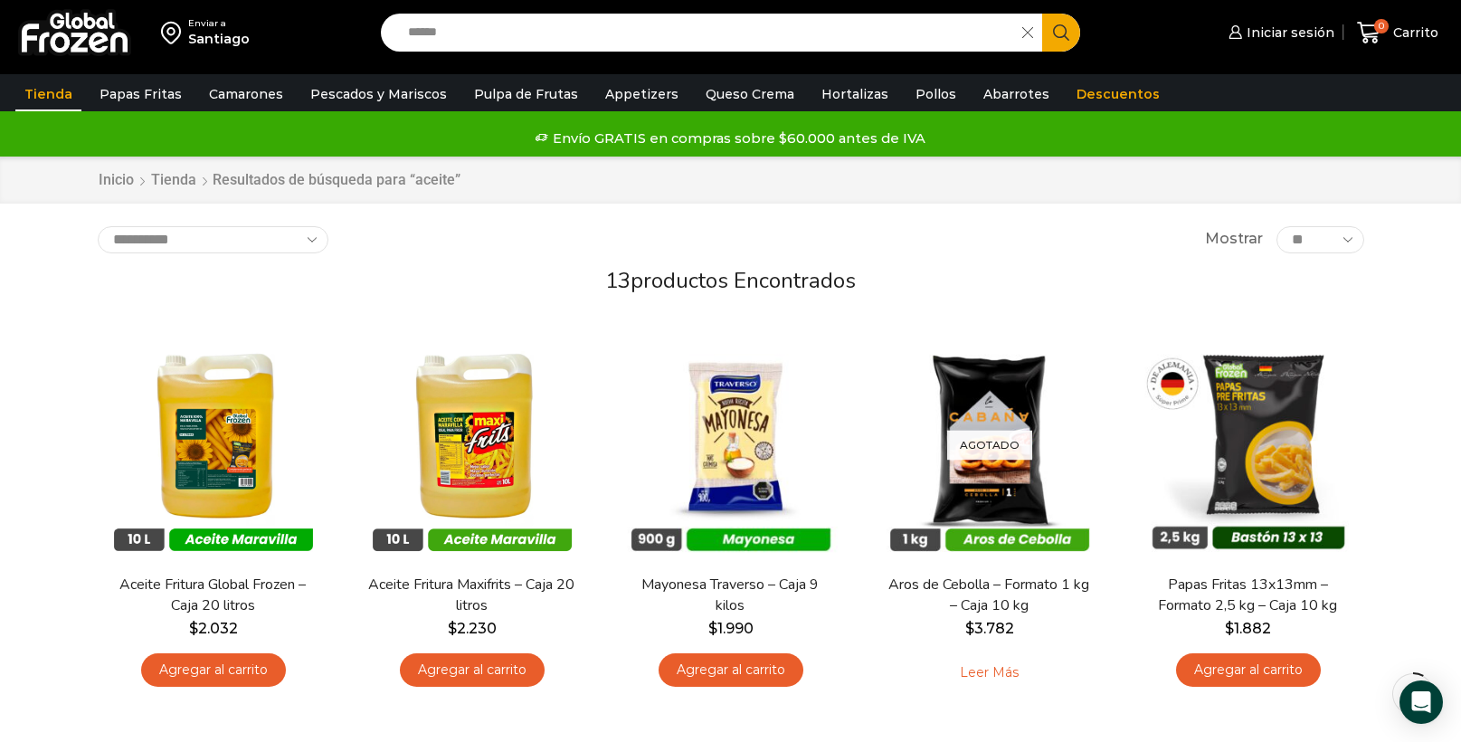 The width and height of the screenshot is (1461, 742). I want to click on a: Inicio, so click(116, 180).